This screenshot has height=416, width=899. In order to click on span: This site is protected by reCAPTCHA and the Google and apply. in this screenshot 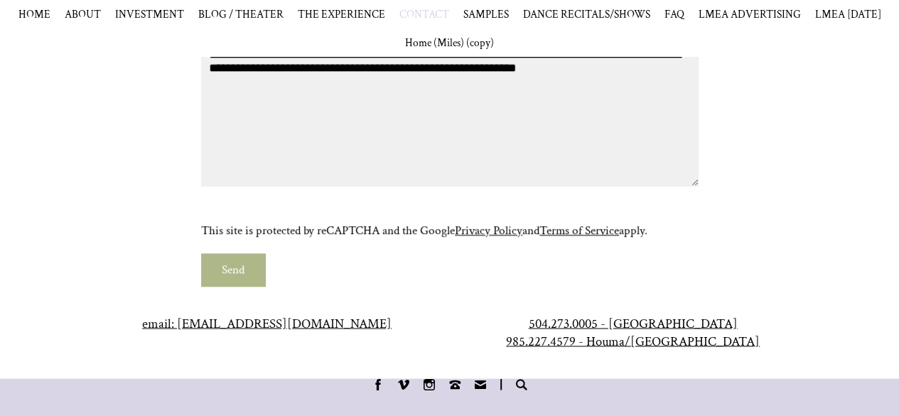, I will do `click(424, 230)`.